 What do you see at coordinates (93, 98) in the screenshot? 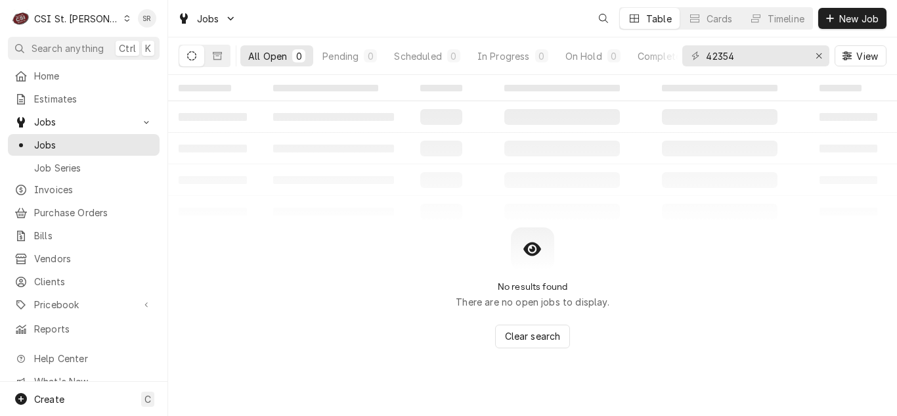
I see `span: Estimates` at bounding box center [93, 98].